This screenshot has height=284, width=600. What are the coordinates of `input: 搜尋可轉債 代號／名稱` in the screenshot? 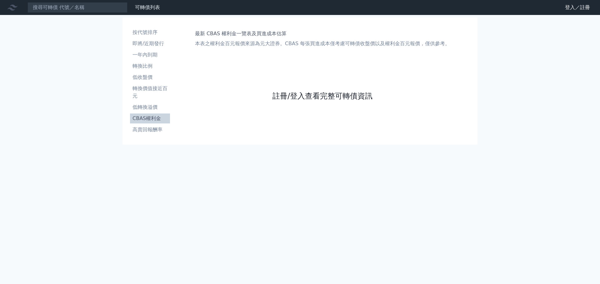 It's located at (77, 7).